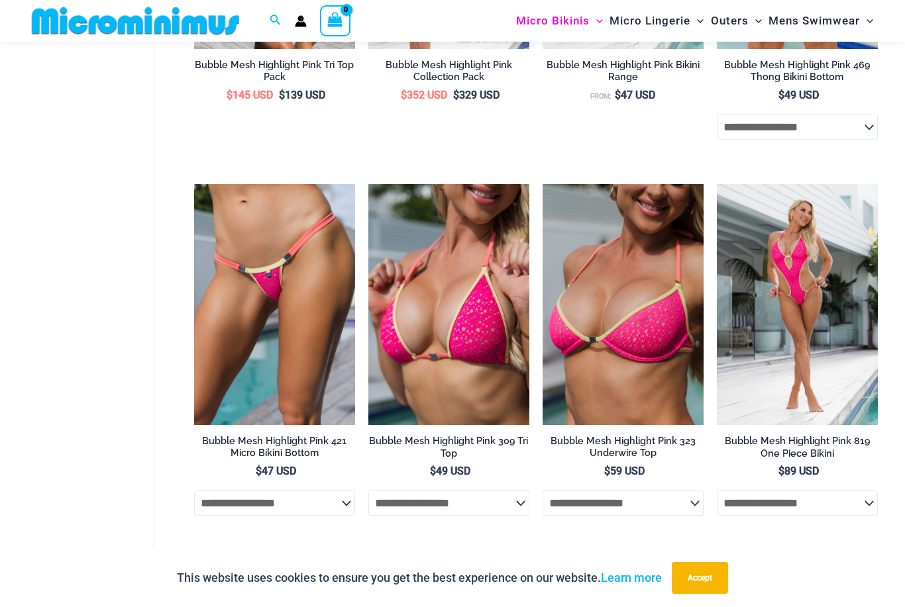 Image resolution: width=905 pixels, height=607 pixels. What do you see at coordinates (623, 447) in the screenshot?
I see `h2: Bubble Mesh Highlight Pink 323 Underwire Top` at bounding box center [623, 447].